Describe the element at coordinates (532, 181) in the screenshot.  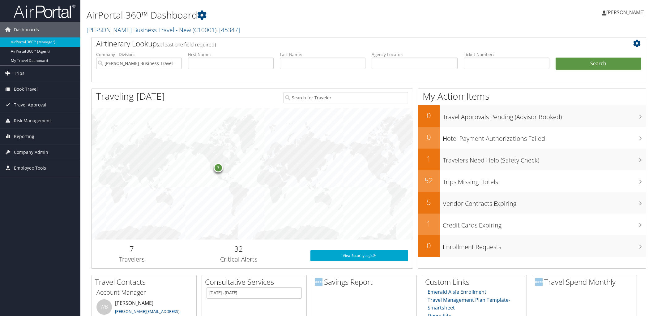
I see `a: 52Trips Missing Hotels` at that location.